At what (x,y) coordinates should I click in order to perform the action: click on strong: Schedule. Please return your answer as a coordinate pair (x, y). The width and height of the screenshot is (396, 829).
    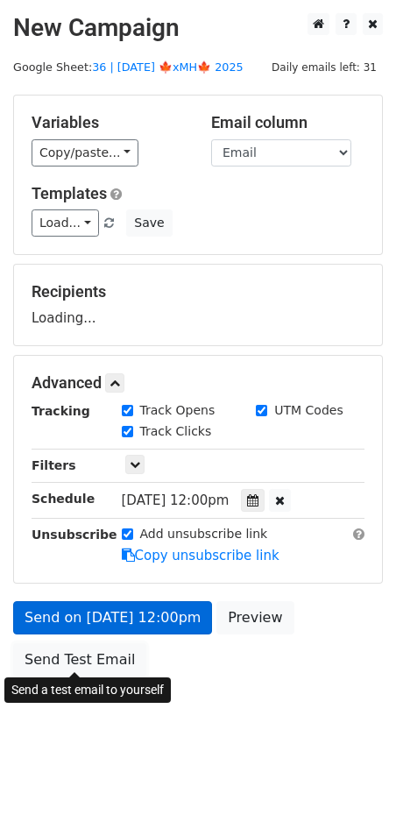
    Looking at the image, I should click on (63, 499).